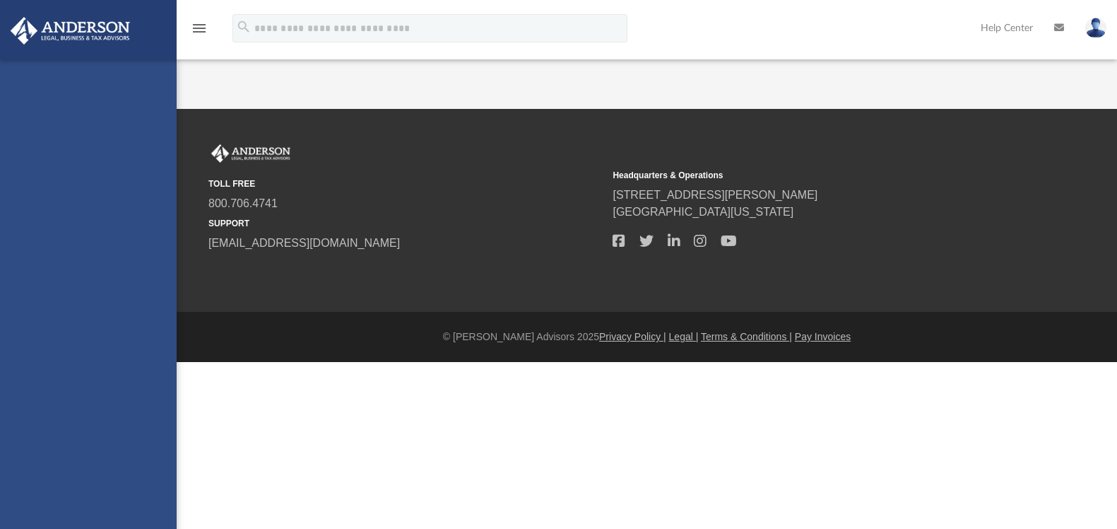  What do you see at coordinates (406, 184) in the screenshot?
I see `small: TOLL FREE` at bounding box center [406, 184].